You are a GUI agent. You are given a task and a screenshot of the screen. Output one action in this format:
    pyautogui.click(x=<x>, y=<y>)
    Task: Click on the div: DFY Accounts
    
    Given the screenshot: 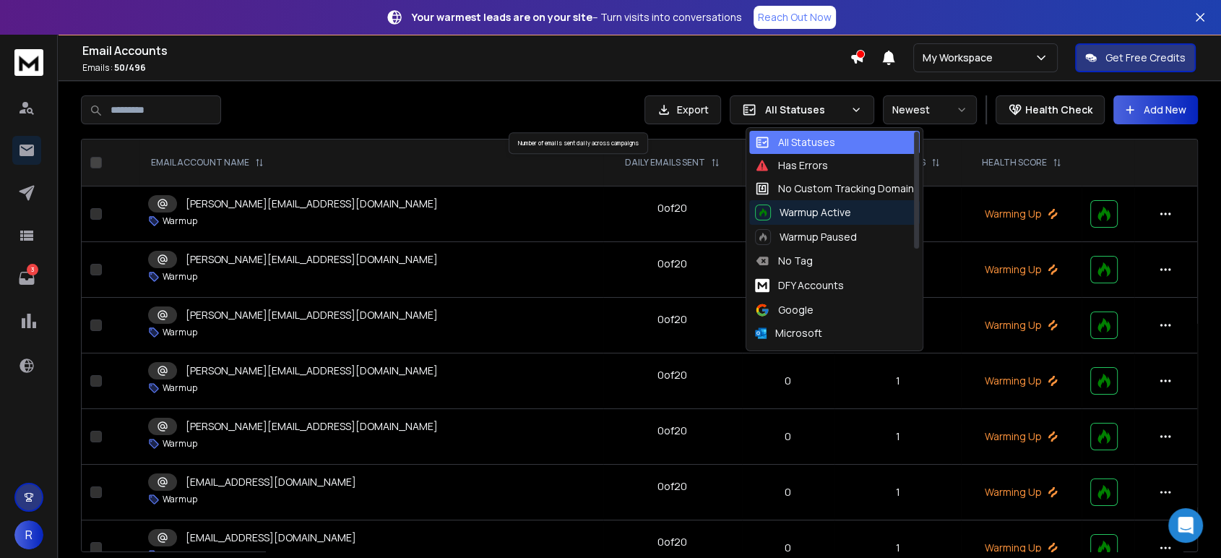 What is the action you would take?
    pyautogui.click(x=799, y=285)
    